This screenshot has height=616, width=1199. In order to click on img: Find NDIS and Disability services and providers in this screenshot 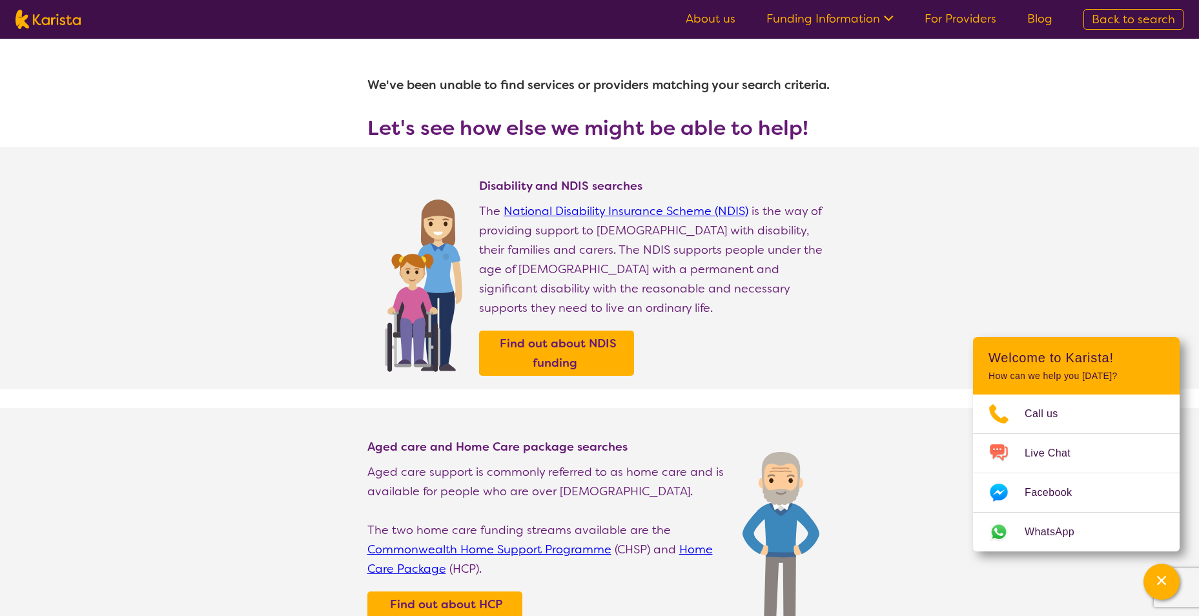, I will do `click(423, 282)`.